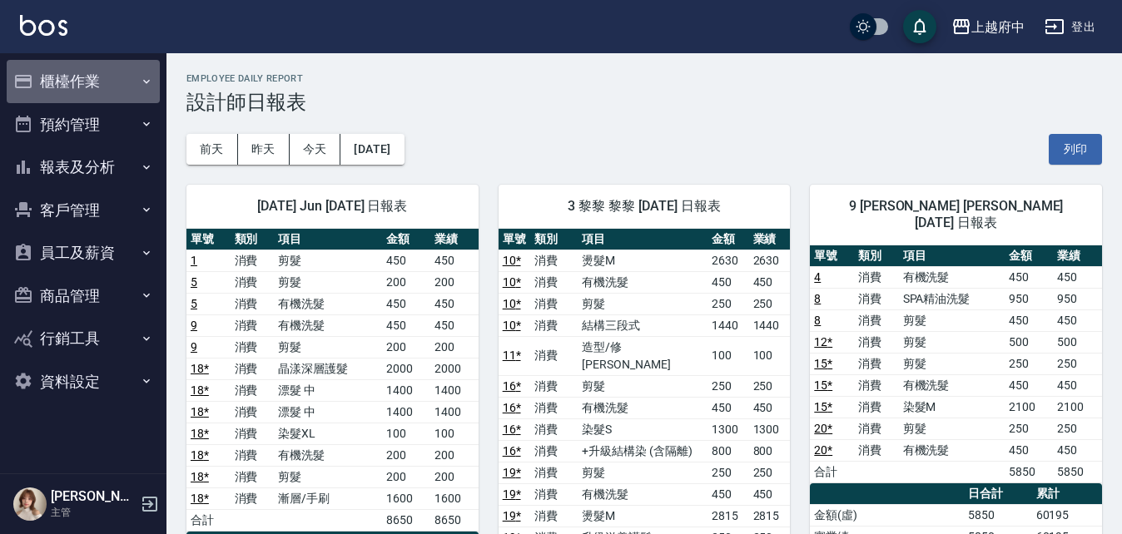 The height and width of the screenshot is (534, 1122). Describe the element at coordinates (817, 320) in the screenshot. I see `a: 8` at that location.